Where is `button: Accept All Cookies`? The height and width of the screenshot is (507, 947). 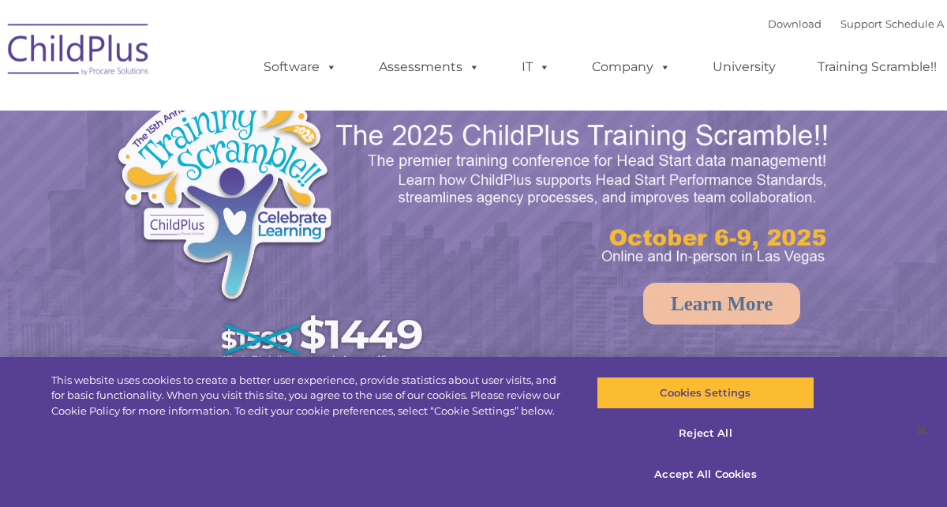 button: Accept All Cookies is located at coordinates (706, 474).